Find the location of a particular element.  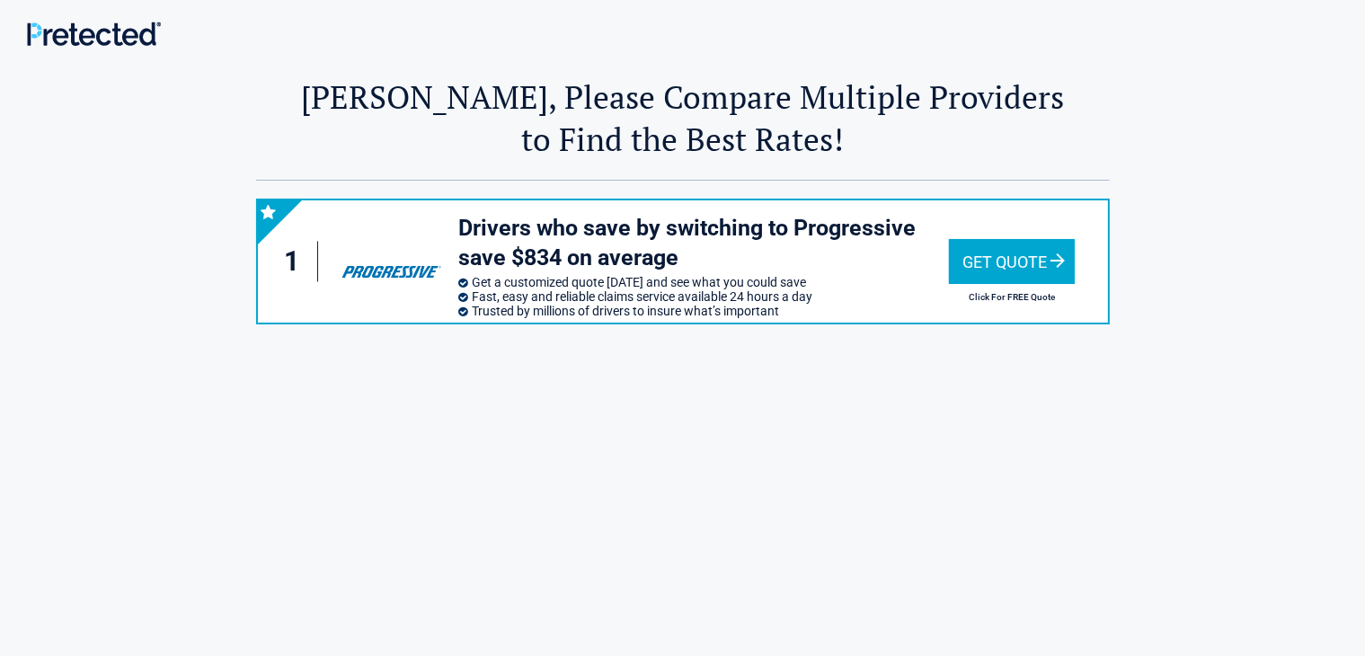

div: Get Quote is located at coordinates (1012, 261).